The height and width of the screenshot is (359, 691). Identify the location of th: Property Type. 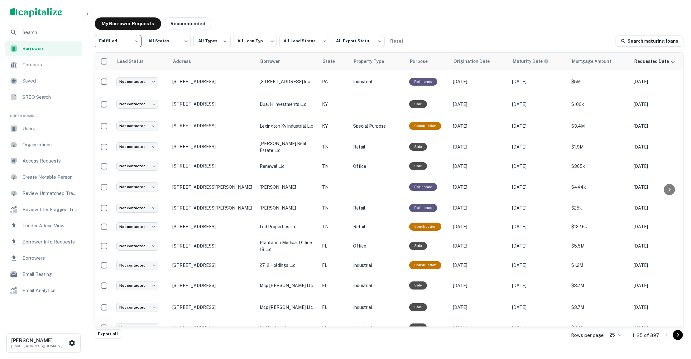
(378, 61).